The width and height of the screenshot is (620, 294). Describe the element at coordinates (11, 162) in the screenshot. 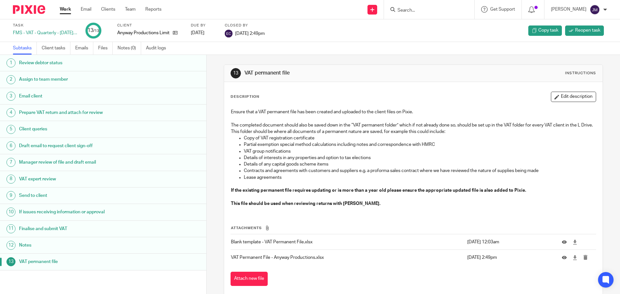

I see `div: 7` at that location.